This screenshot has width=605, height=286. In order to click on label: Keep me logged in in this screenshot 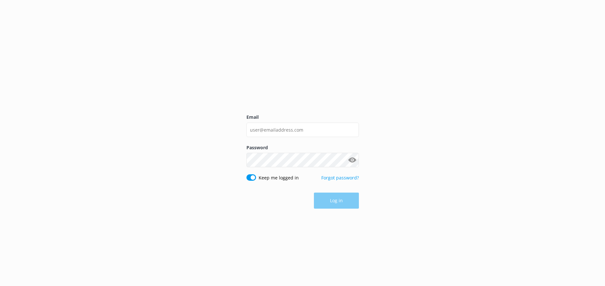, I will do `click(279, 178)`.